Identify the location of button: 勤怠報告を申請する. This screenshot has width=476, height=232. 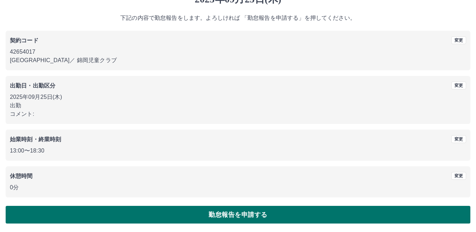
(238, 214).